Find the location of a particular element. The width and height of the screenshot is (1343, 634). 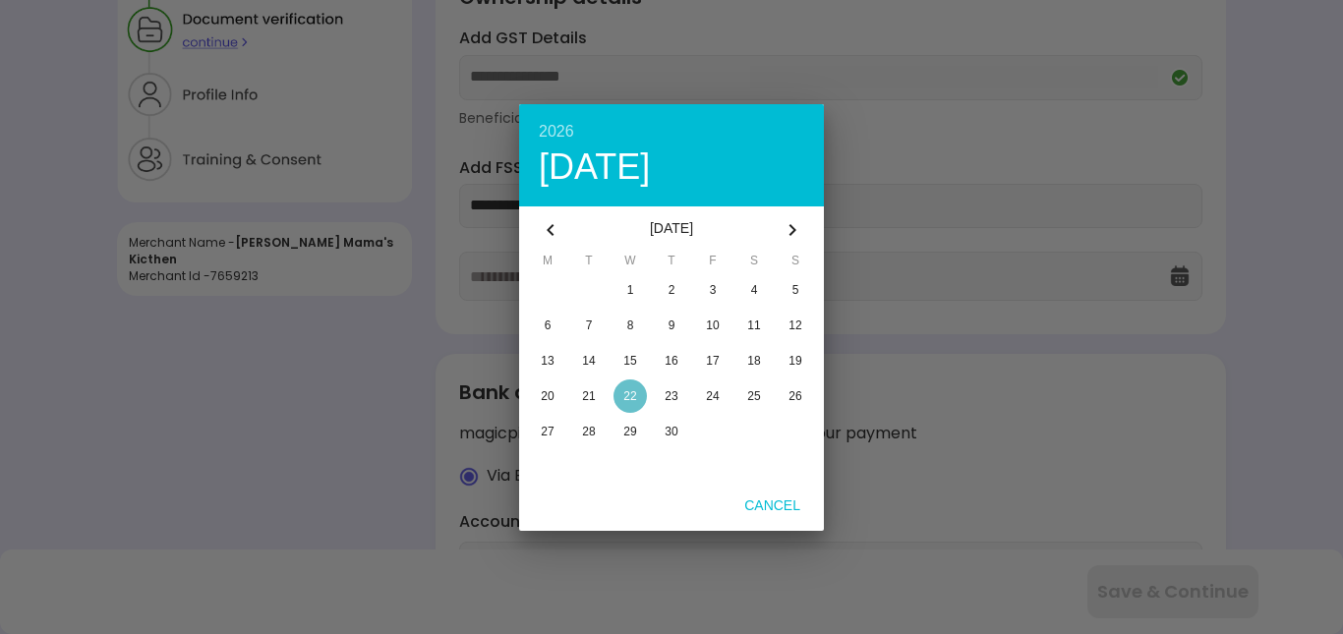

button: 22 is located at coordinates (630, 396).